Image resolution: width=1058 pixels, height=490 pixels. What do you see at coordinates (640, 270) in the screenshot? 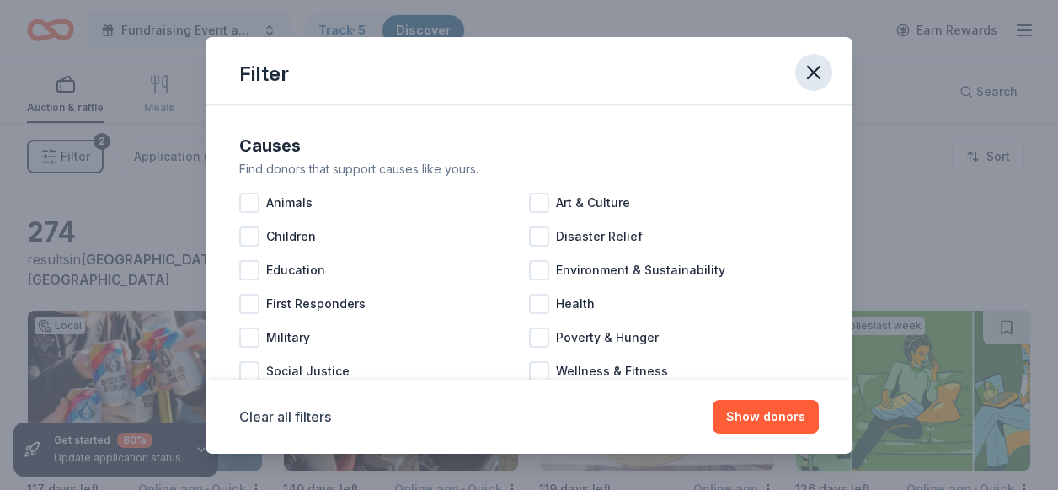
I see `span: Environment & Sustainability` at bounding box center [640, 270].